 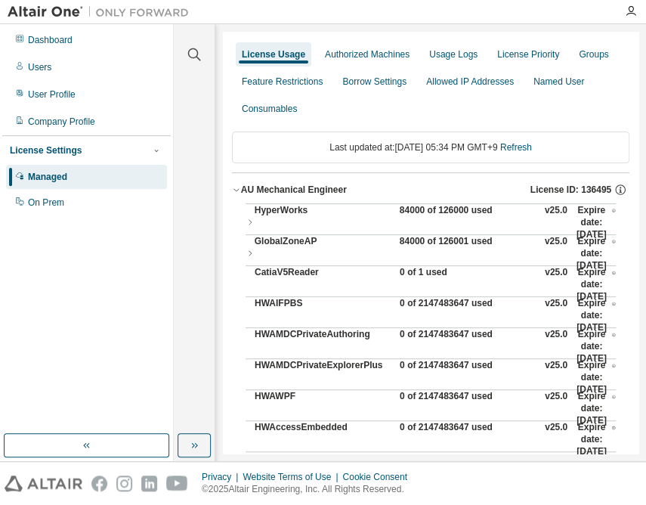 I want to click on div: HWAMDCPrivateAuthoring, so click(x=323, y=346).